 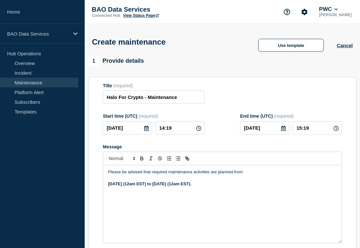 I want to click on input: Title, so click(x=154, y=97).